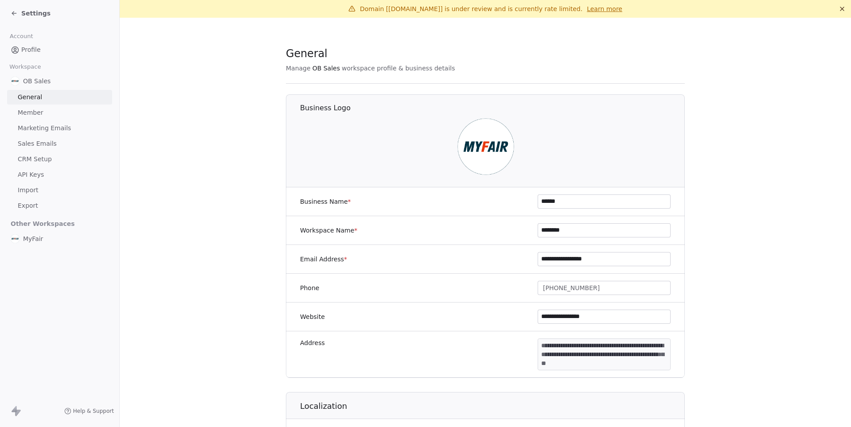 This screenshot has width=851, height=427. What do you see at coordinates (493, 108) in the screenshot?
I see `h1: Business Logo` at bounding box center [493, 108].